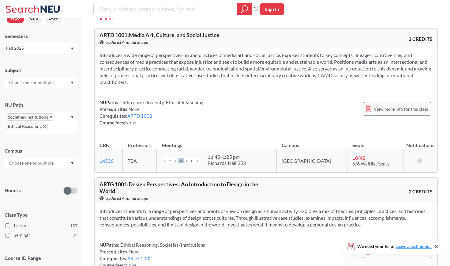  What do you see at coordinates (179, 187) in the screenshot?
I see `span: ARTG 1001 : Design Perspectives: An Introduction to Design in the World` at bounding box center [179, 187].